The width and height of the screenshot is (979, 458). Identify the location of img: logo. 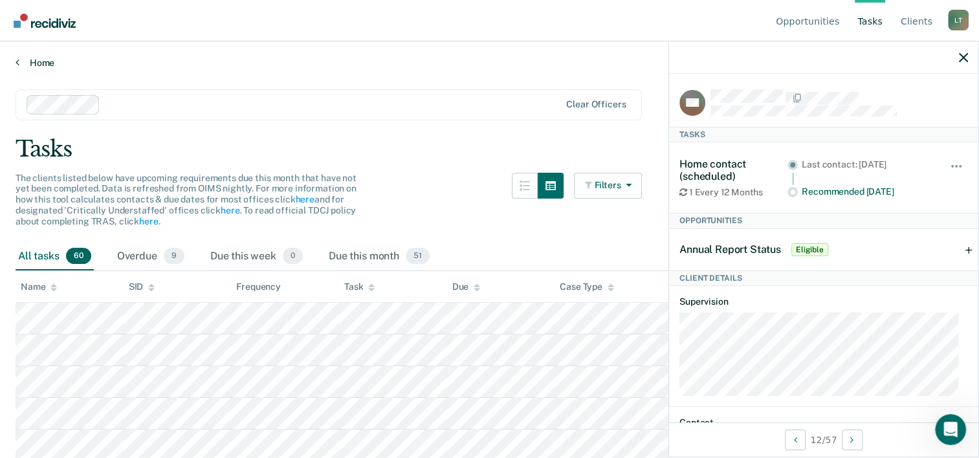
(61, 35).